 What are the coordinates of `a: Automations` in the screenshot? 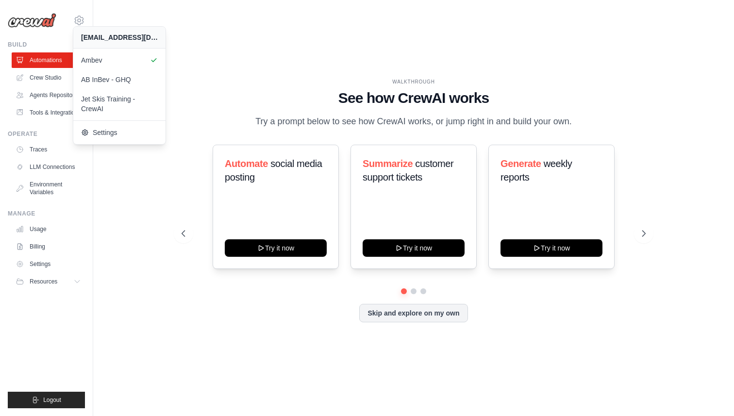 It's located at (48, 60).